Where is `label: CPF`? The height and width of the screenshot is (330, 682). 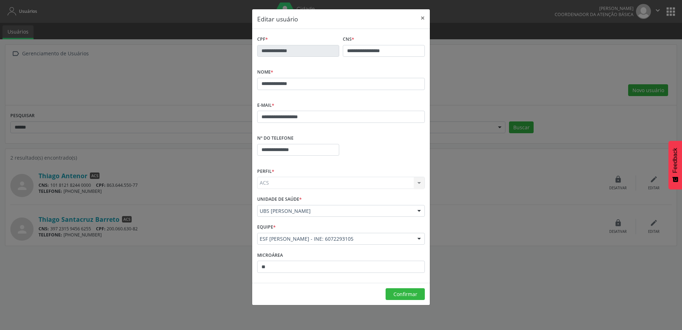
label: CPF is located at coordinates (263, 39).